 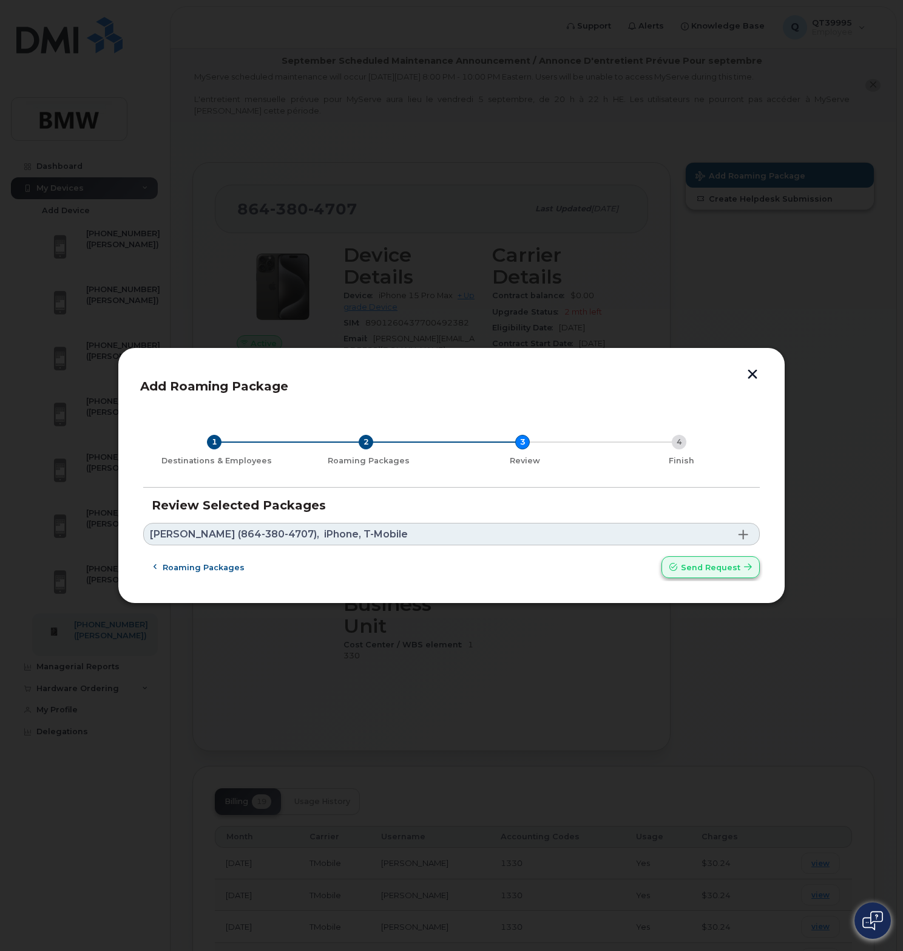 What do you see at coordinates (711, 567) in the screenshot?
I see `span: Send request` at bounding box center [711, 567].